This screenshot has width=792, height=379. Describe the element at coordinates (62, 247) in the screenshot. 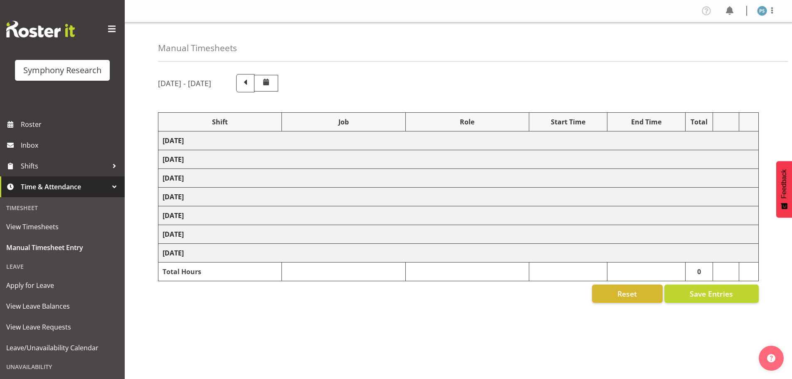

I see `a: Manual Timesheet Entry` at that location.